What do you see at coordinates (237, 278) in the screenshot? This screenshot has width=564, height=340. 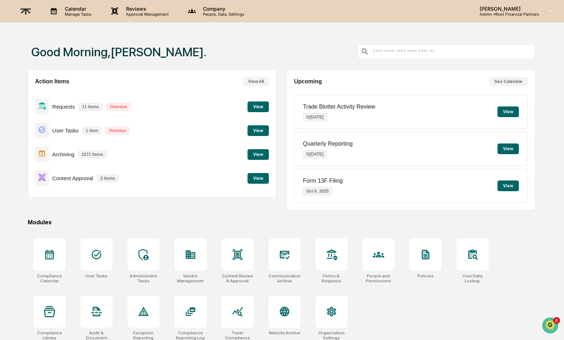 I see `div: Content Review & Approval` at bounding box center [237, 278].